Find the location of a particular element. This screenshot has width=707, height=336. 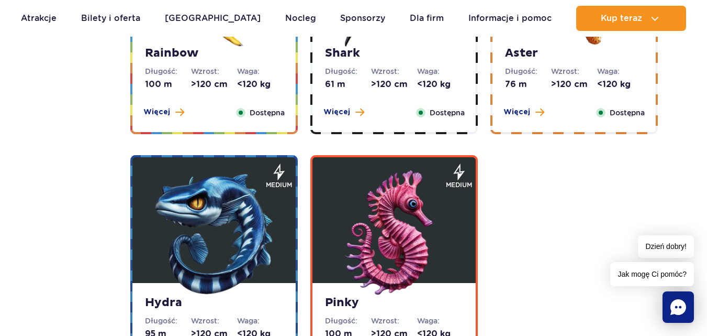

a: Atrakcje is located at coordinates (39, 18).